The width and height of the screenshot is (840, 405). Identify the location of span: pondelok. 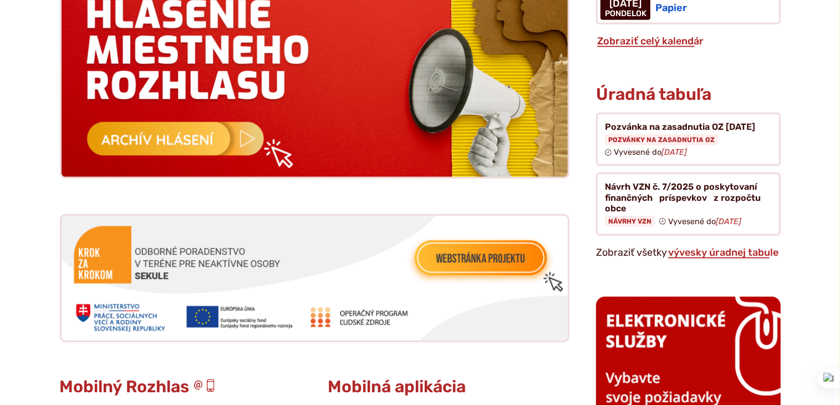
(625, 14).